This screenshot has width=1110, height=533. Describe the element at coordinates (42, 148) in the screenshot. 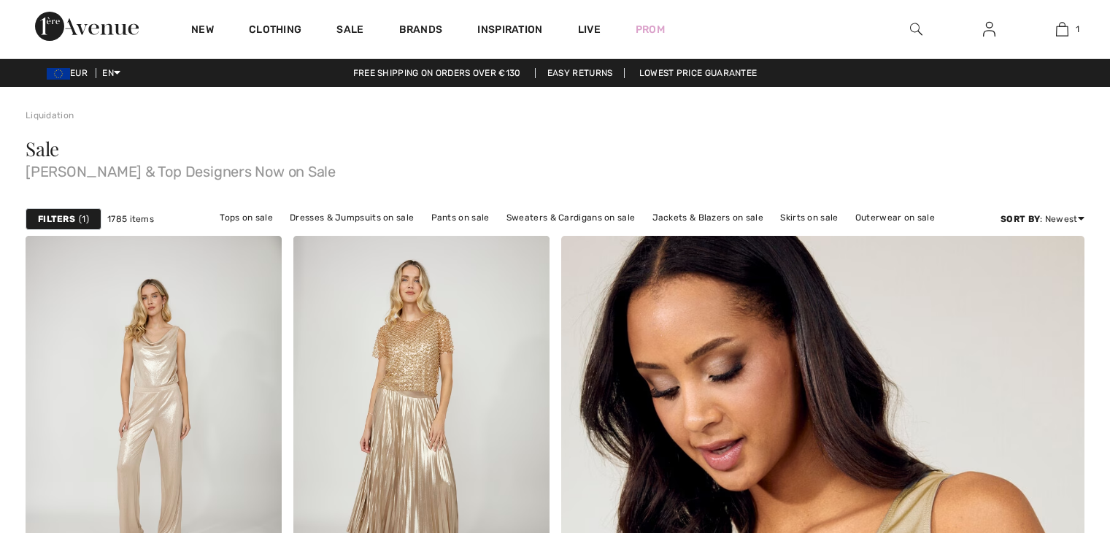

I see `span: Sale` at that location.